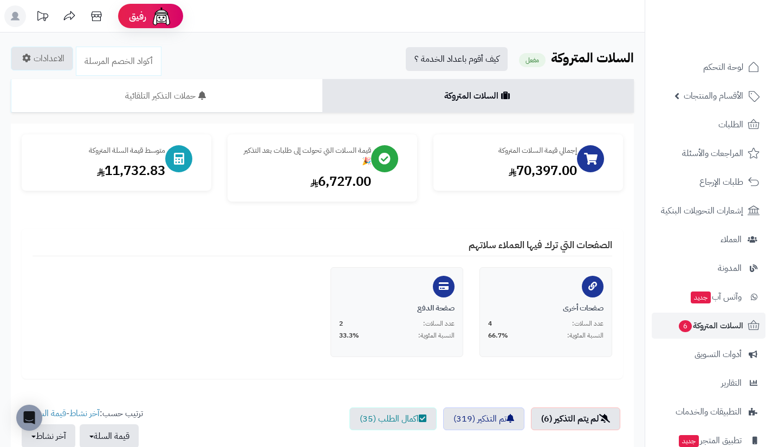 The image size is (772, 447). I want to click on span: 6, so click(686, 326).